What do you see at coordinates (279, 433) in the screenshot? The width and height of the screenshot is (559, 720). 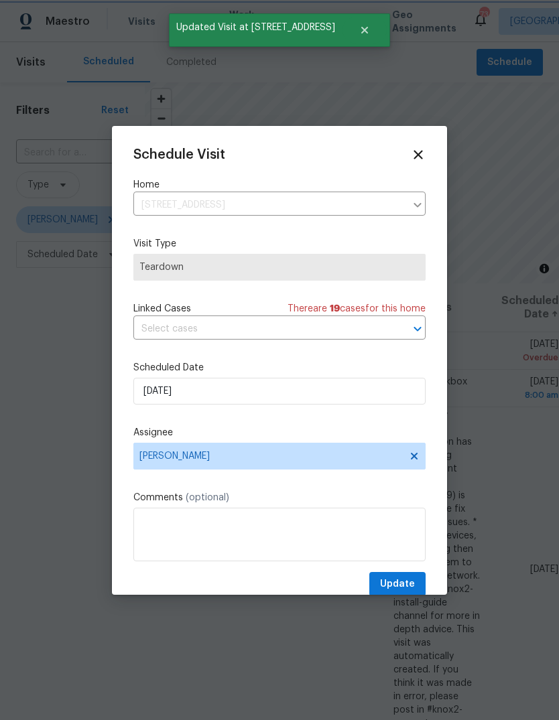 I see `label: Assignee` at bounding box center [279, 433].